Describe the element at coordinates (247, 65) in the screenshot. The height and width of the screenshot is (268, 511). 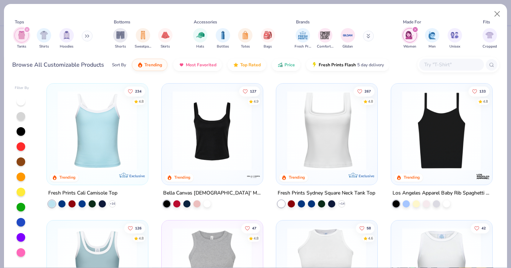
I see `button: Top Rated` at that location.